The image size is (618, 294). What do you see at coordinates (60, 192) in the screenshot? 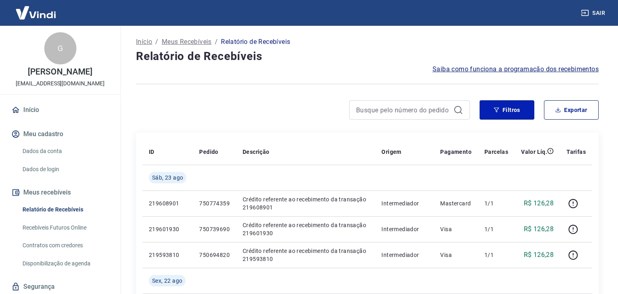
I see `button: Meus recebíveis` at bounding box center [60, 192].